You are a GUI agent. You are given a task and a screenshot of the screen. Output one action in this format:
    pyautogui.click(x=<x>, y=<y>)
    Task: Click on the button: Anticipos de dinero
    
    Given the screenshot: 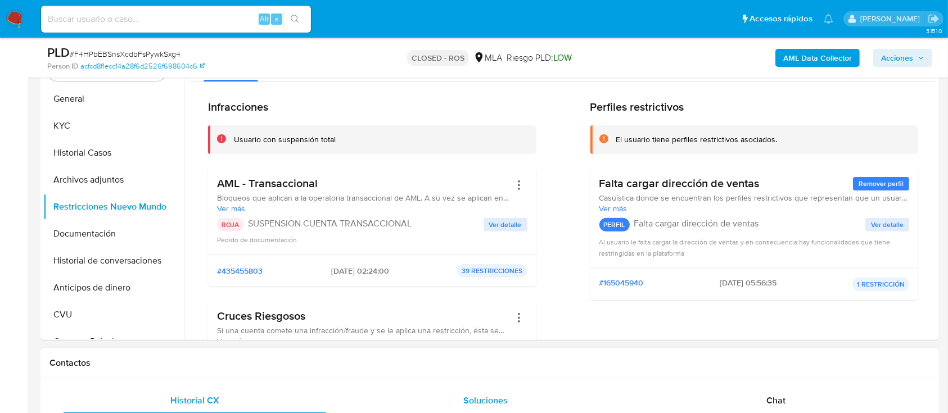 What is the action you would take?
    pyautogui.click(x=114, y=288)
    